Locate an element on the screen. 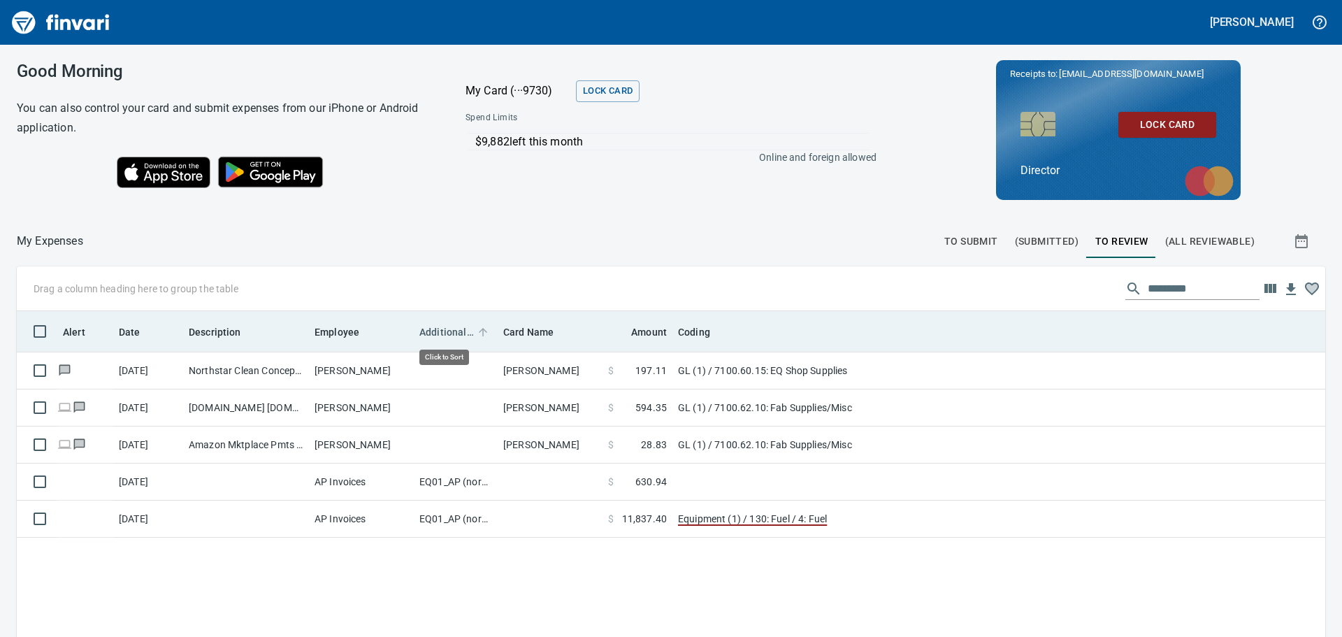 This screenshot has height=637, width=1342. span: To Submit is located at coordinates (971, 241).